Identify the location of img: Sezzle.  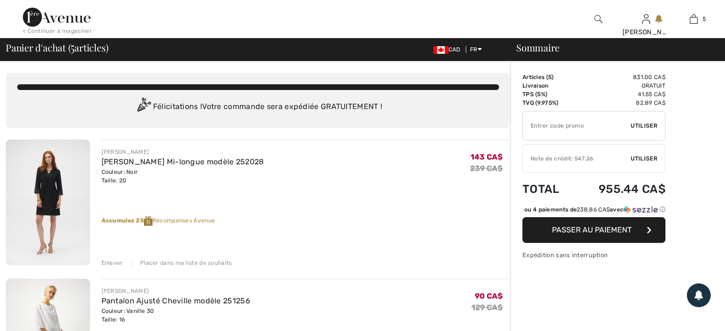
(641, 210).